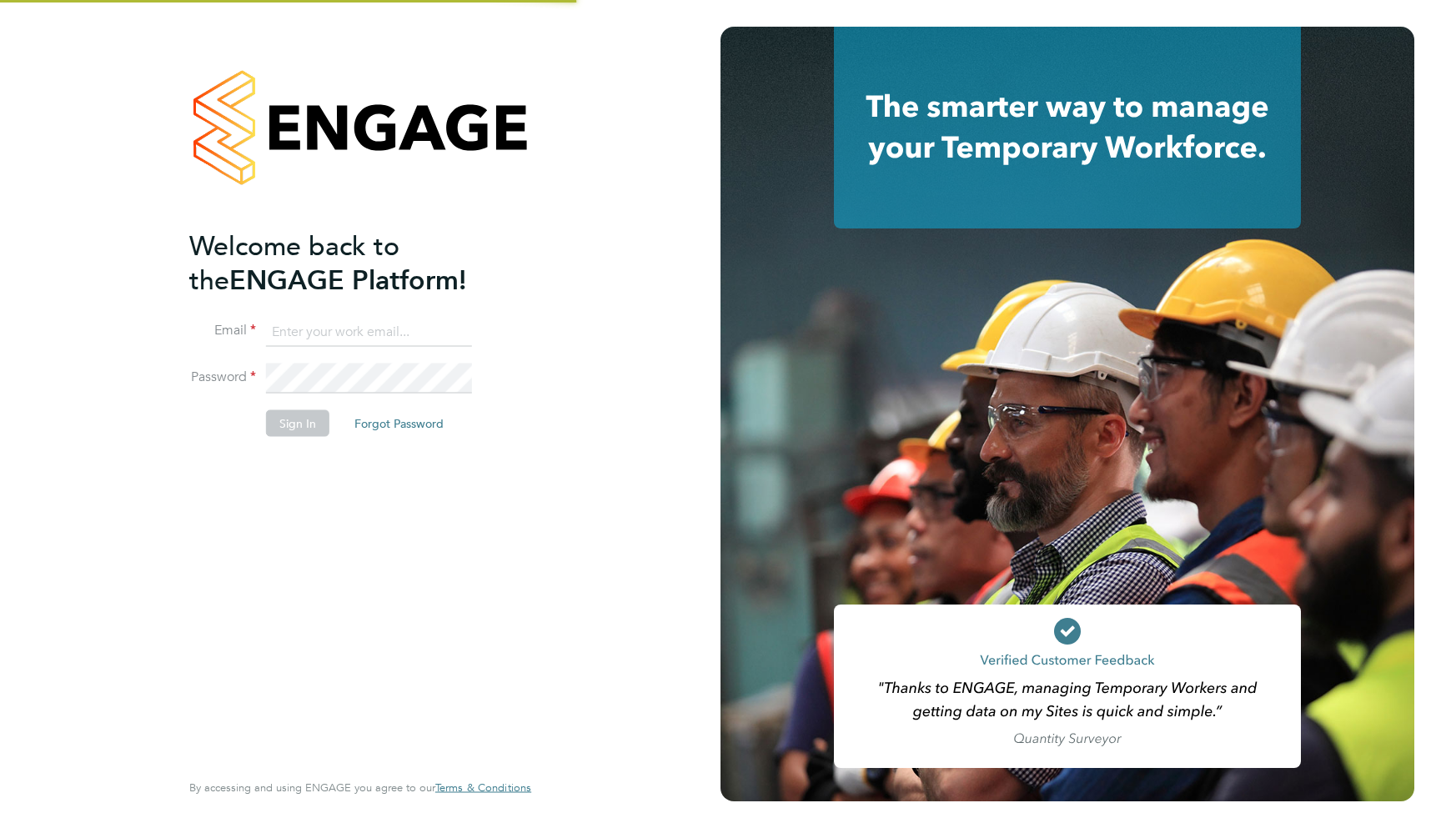 Image resolution: width=1441 pixels, height=828 pixels. I want to click on span: Welcome back to the, so click(294, 263).